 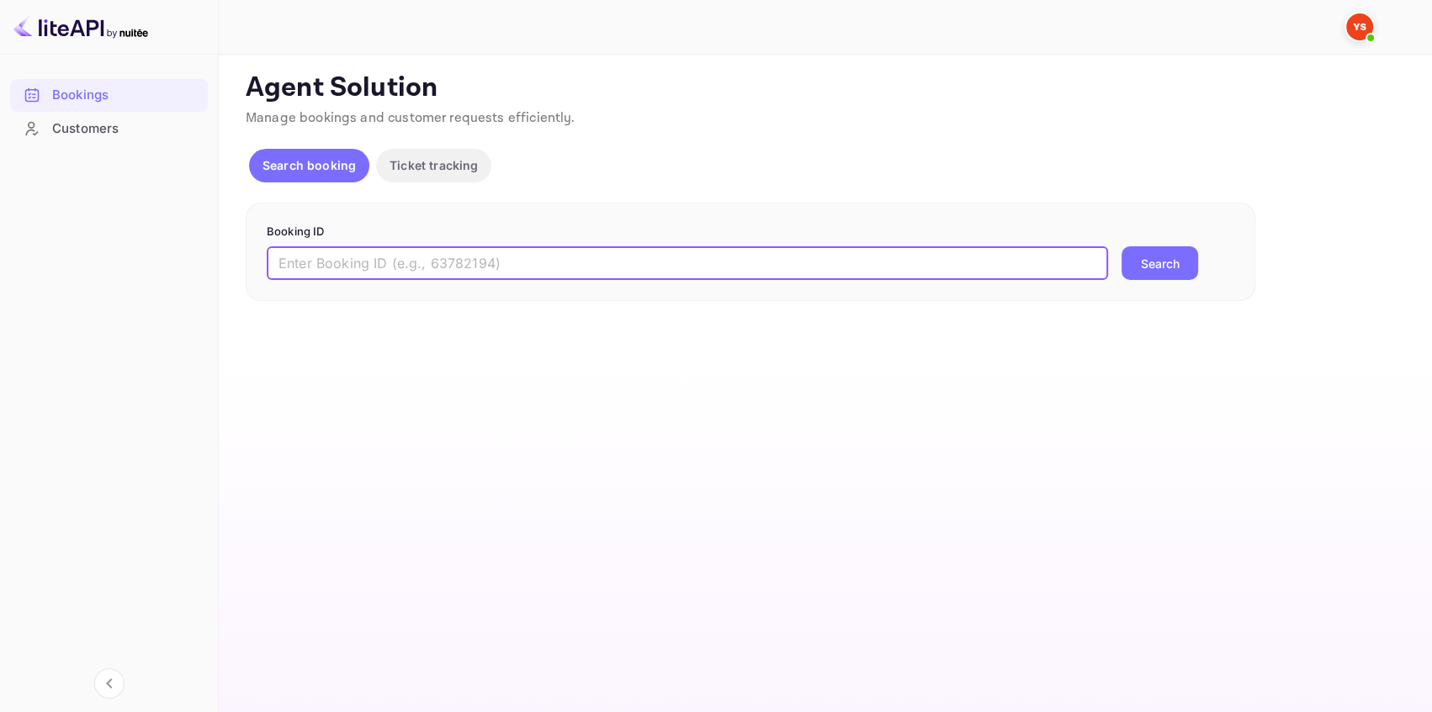 I want to click on button: Collapse navigation, so click(x=109, y=684).